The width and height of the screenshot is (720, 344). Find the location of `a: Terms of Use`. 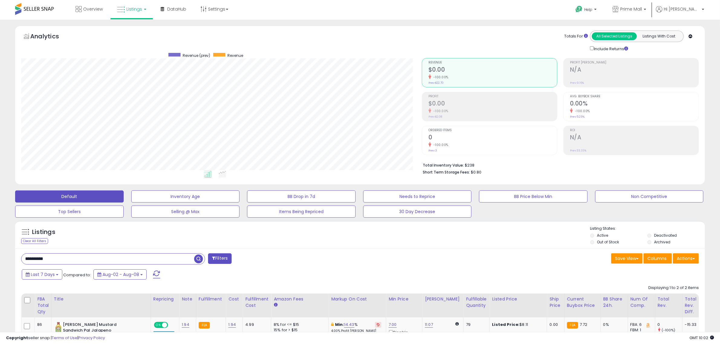

a: Terms of Use is located at coordinates (64, 338).